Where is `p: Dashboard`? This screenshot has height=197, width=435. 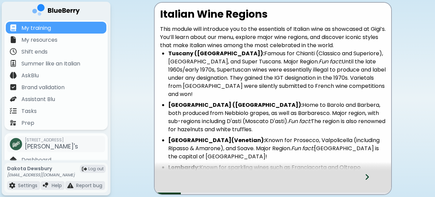 p: Dashboard is located at coordinates (36, 160).